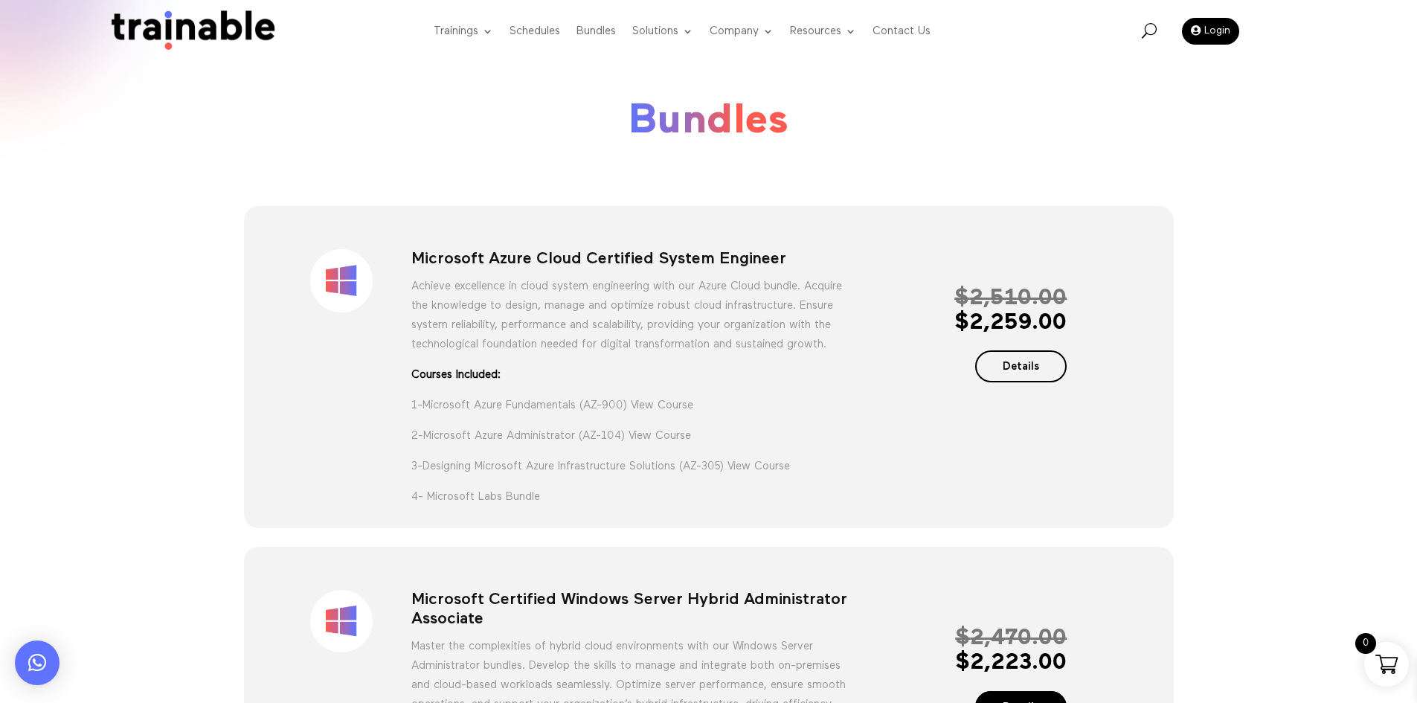 The image size is (1417, 703). I want to click on a: Contact Us, so click(902, 31).